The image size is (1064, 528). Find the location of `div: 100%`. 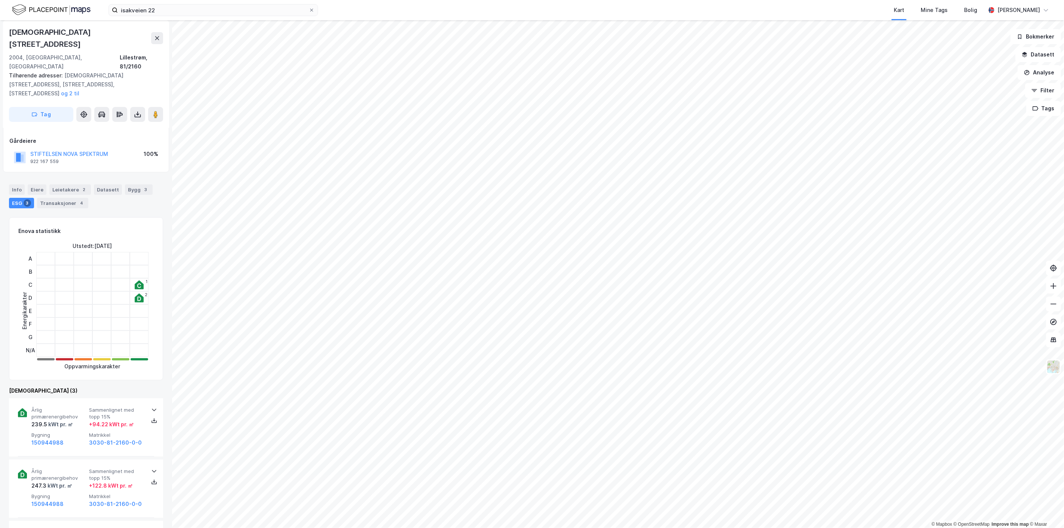

div: 100% is located at coordinates (151, 154).